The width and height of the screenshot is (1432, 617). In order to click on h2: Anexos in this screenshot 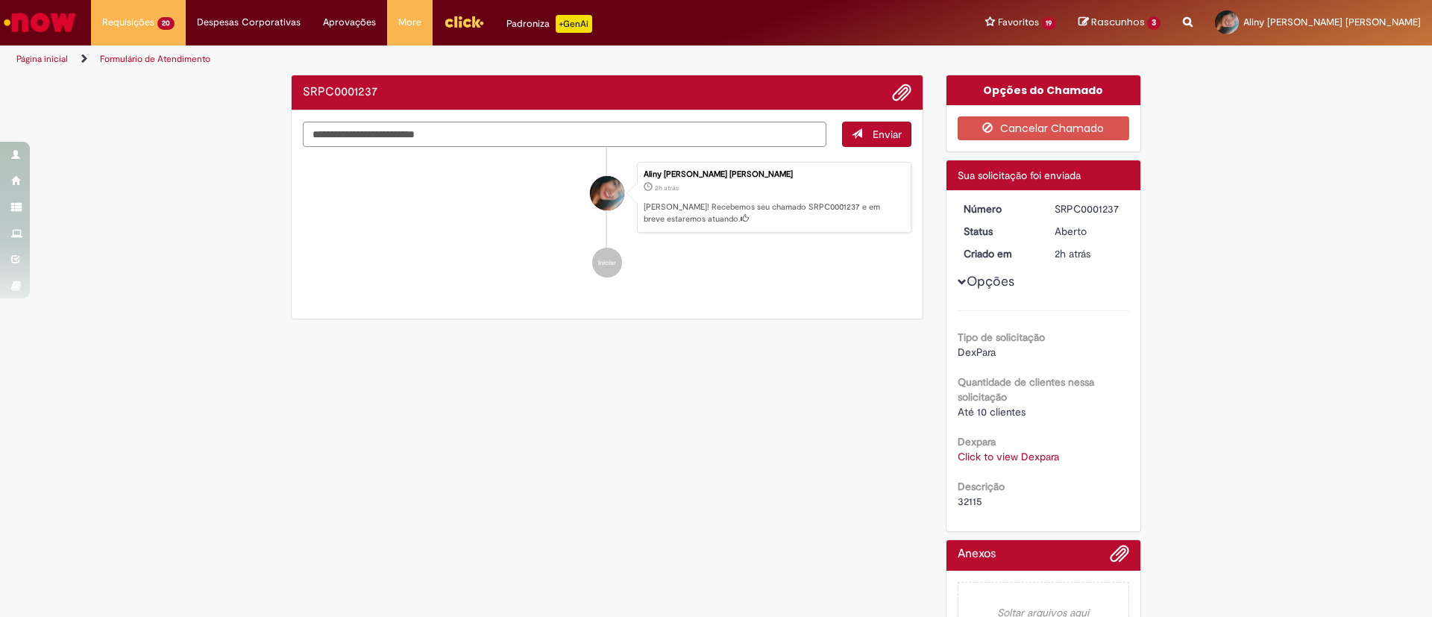, I will do `click(976, 554)`.